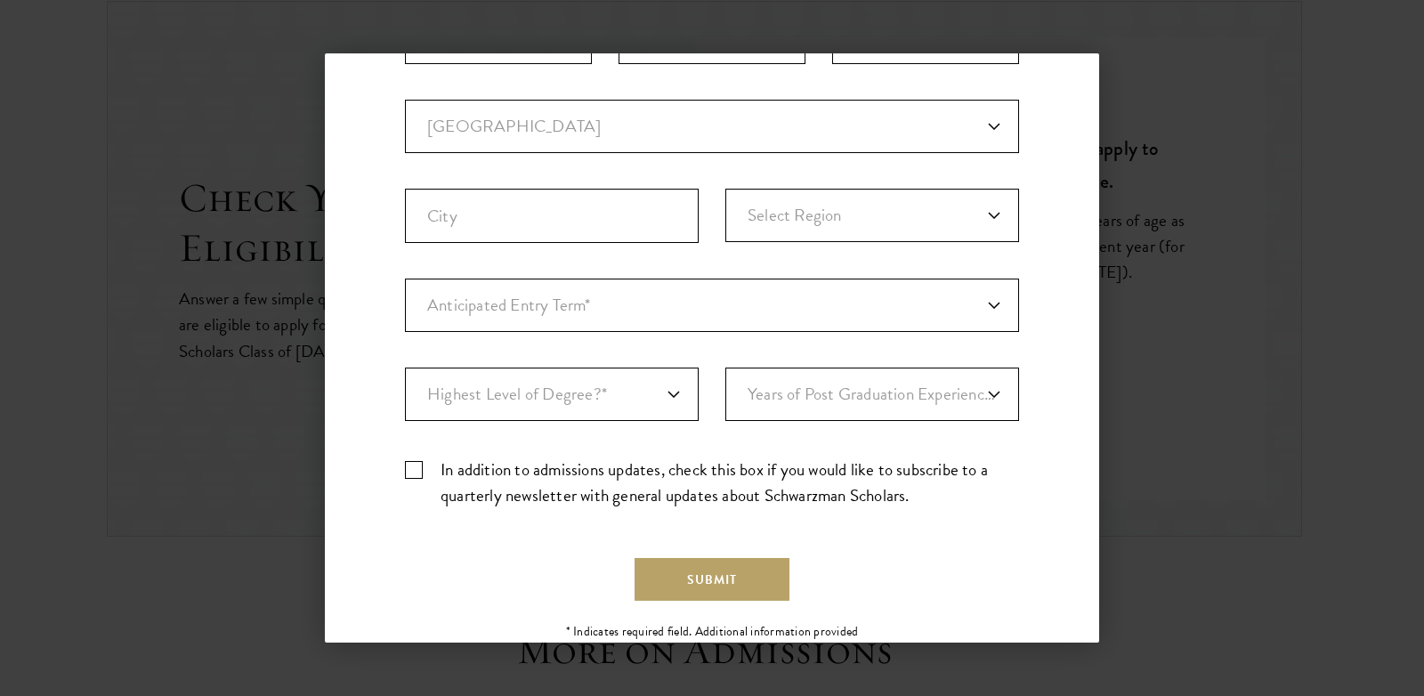 The height and width of the screenshot is (696, 1424). I want to click on label: In addition to admissions updates, check this box if you would like to subscribe to a quarterly n..., so click(712, 482).